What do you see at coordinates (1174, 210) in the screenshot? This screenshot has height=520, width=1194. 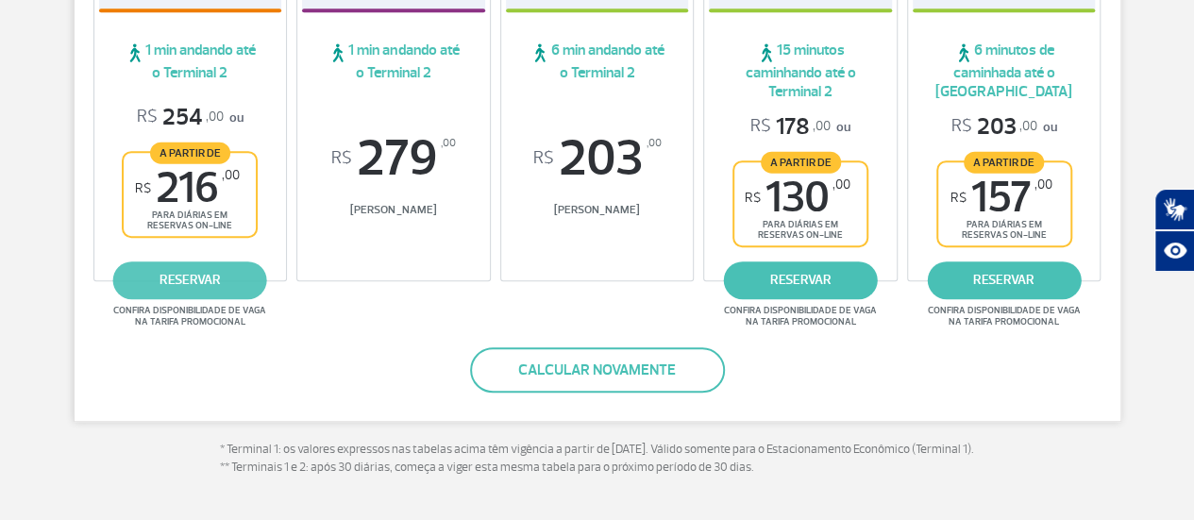 I see `button: Abrir tradutor de língua de sinais.` at bounding box center [1174, 210].